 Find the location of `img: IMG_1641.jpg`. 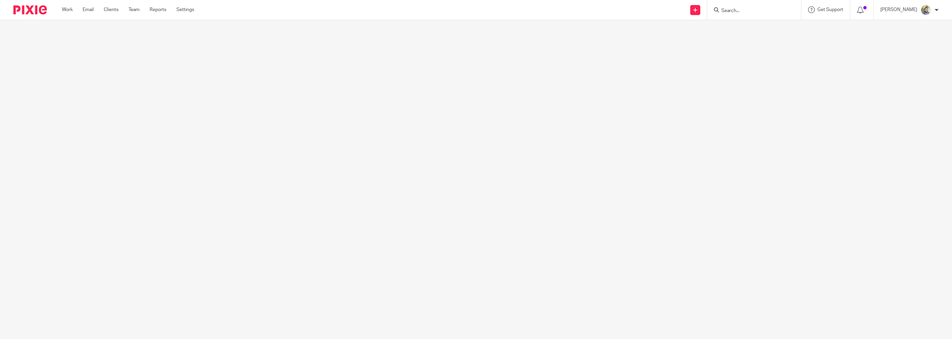

img: IMG_1641.jpg is located at coordinates (926, 10).